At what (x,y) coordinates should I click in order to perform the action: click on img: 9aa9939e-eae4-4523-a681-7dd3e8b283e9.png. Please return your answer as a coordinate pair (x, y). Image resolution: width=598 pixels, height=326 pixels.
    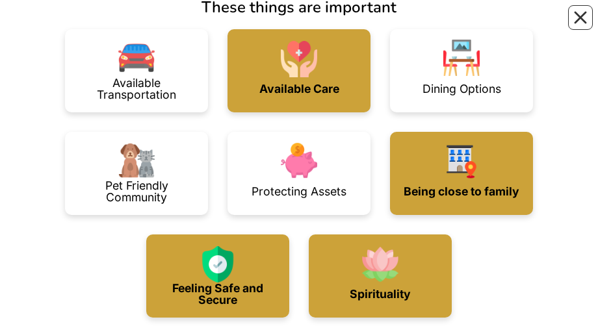
    Looking at the image, I should click on (461, 162).